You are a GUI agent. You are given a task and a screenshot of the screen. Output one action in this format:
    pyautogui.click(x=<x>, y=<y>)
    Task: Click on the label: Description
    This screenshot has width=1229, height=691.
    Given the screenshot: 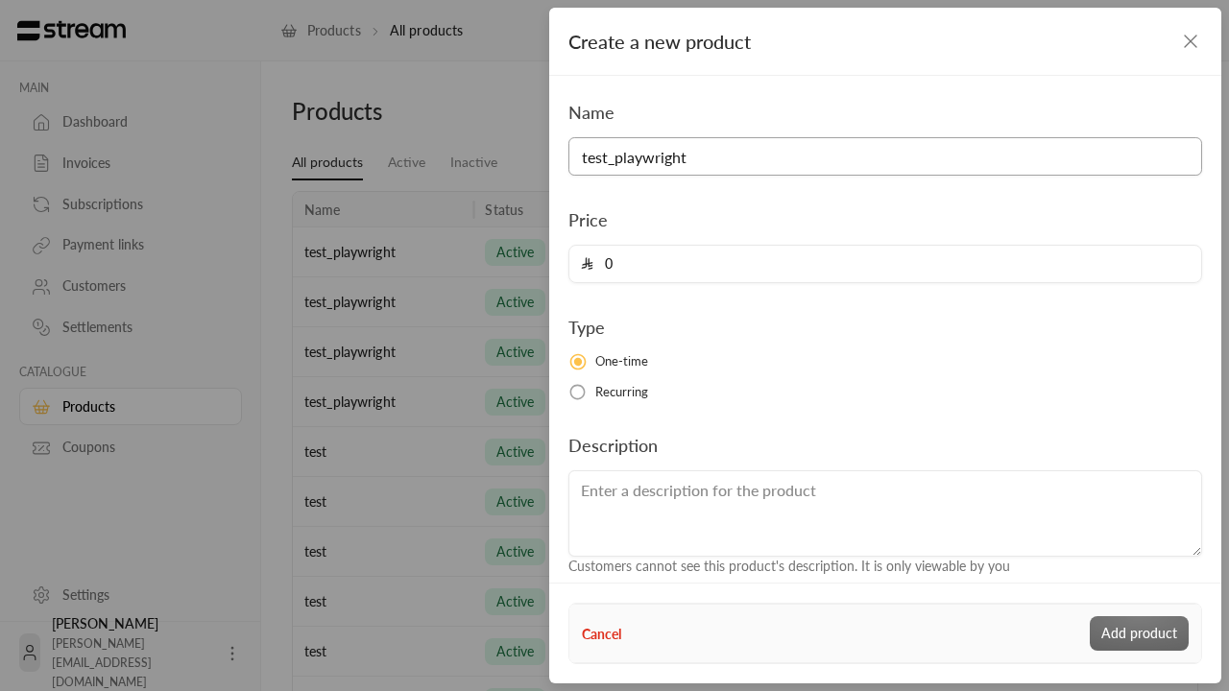 What is the action you would take?
    pyautogui.click(x=613, y=445)
    